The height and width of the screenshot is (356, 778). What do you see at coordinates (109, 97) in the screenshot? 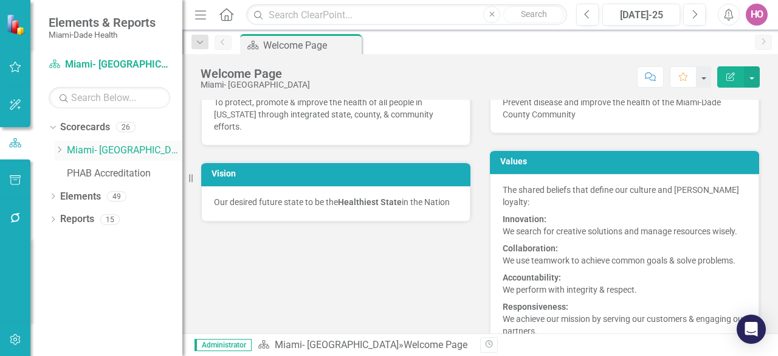
I see `input: Search Below...` at bounding box center [109, 97].